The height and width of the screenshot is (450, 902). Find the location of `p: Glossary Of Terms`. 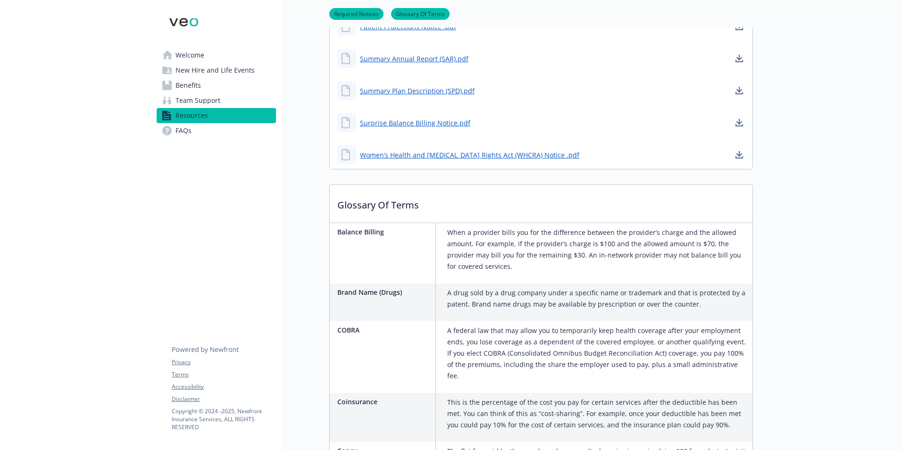

p: Glossary Of Terms is located at coordinates (541, 202).